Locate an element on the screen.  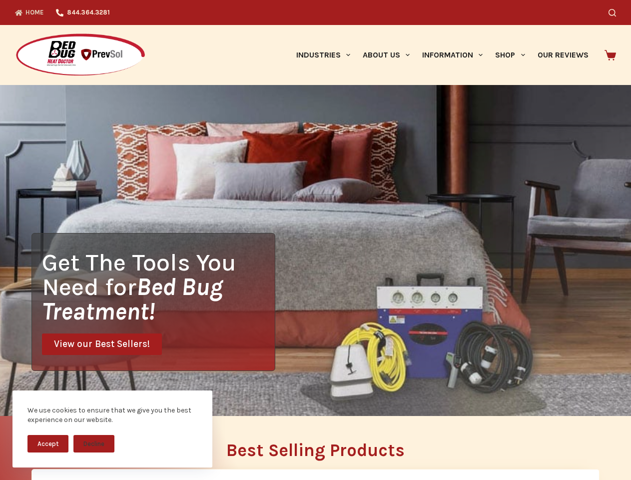
button: Search is located at coordinates (612, 12).